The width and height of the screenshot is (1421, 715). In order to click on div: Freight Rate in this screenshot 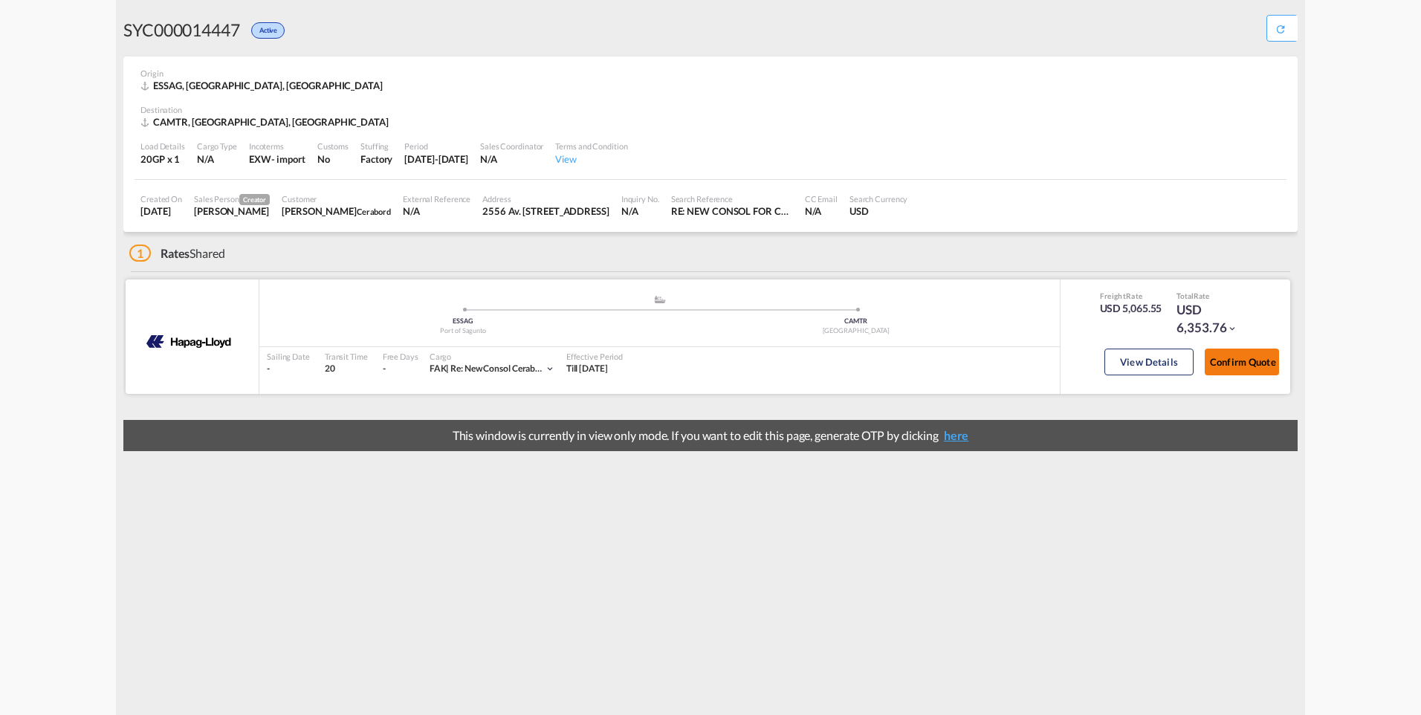, I will do `click(1131, 296)`.